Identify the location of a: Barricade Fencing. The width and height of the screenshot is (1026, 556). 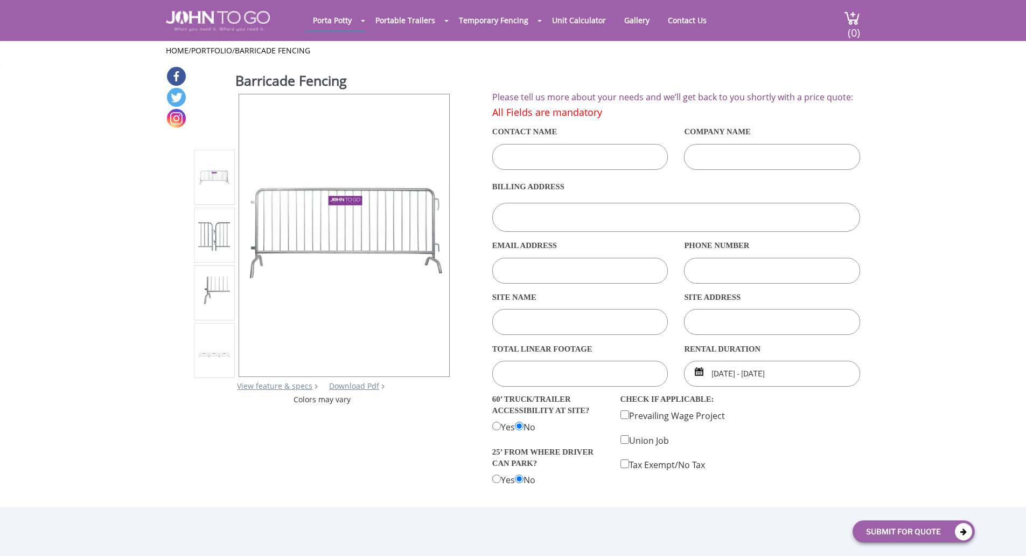
(273, 50).